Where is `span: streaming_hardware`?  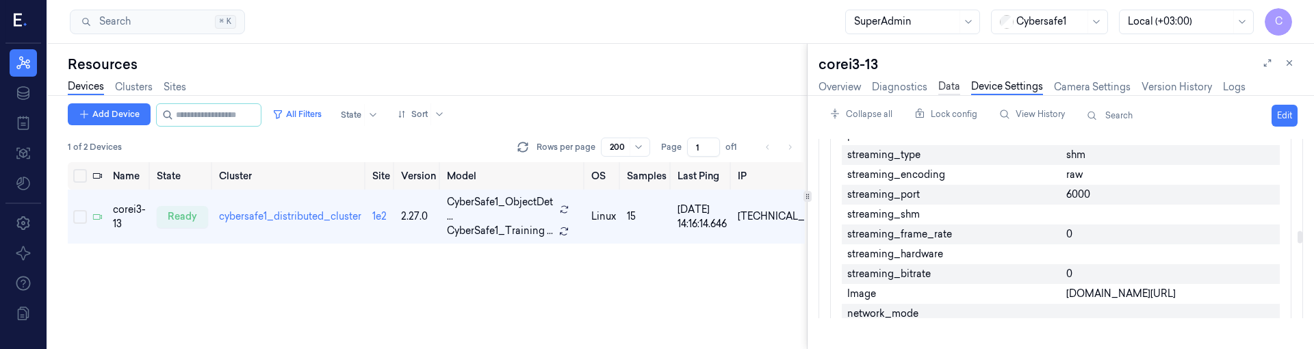
span: streaming_hardware is located at coordinates (896, 254).